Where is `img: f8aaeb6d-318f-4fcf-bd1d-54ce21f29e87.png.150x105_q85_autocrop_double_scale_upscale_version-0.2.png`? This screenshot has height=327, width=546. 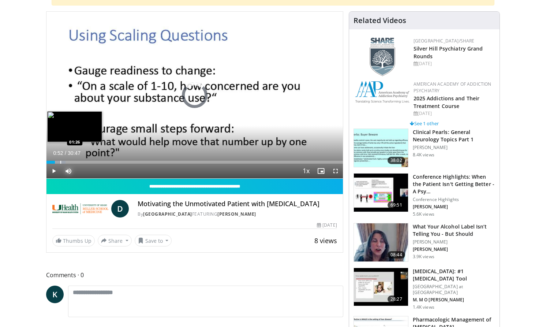
img: f8aaeb6d-318f-4fcf-bd1d-54ce21f29e87.png.150x105_q85_autocrop_double_scale_upscale_version-0.2.png is located at coordinates (382, 57).